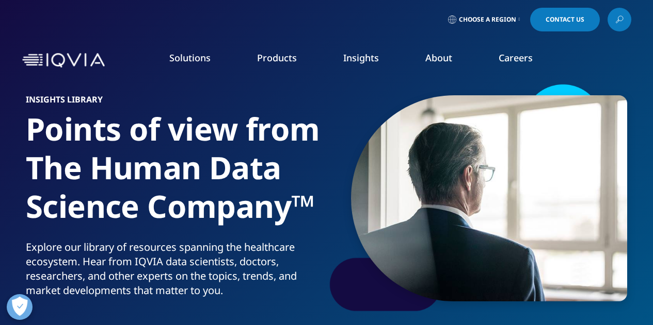 The height and width of the screenshot is (325, 653). I want to click on h1: Points of view from The Human Data Science Company™, so click(174, 175).